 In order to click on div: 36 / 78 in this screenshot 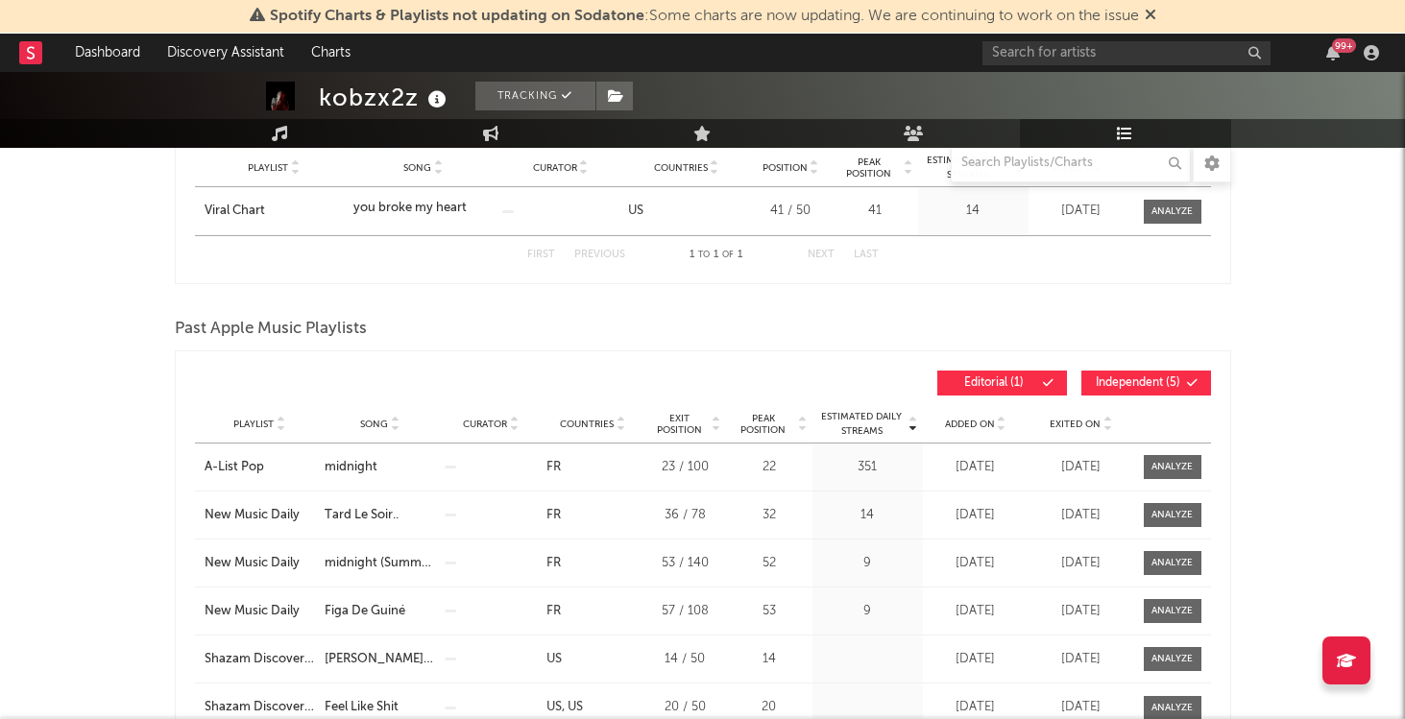, I will do `click(685, 516)`.